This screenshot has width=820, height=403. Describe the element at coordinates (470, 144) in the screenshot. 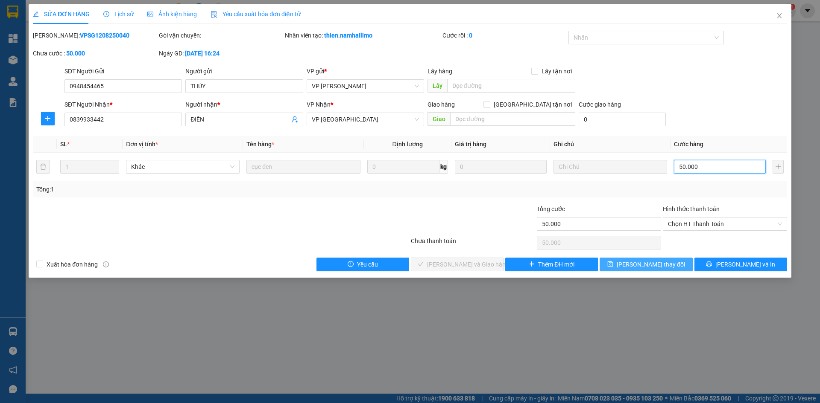

I see `span: Giá trị hàng` at that location.